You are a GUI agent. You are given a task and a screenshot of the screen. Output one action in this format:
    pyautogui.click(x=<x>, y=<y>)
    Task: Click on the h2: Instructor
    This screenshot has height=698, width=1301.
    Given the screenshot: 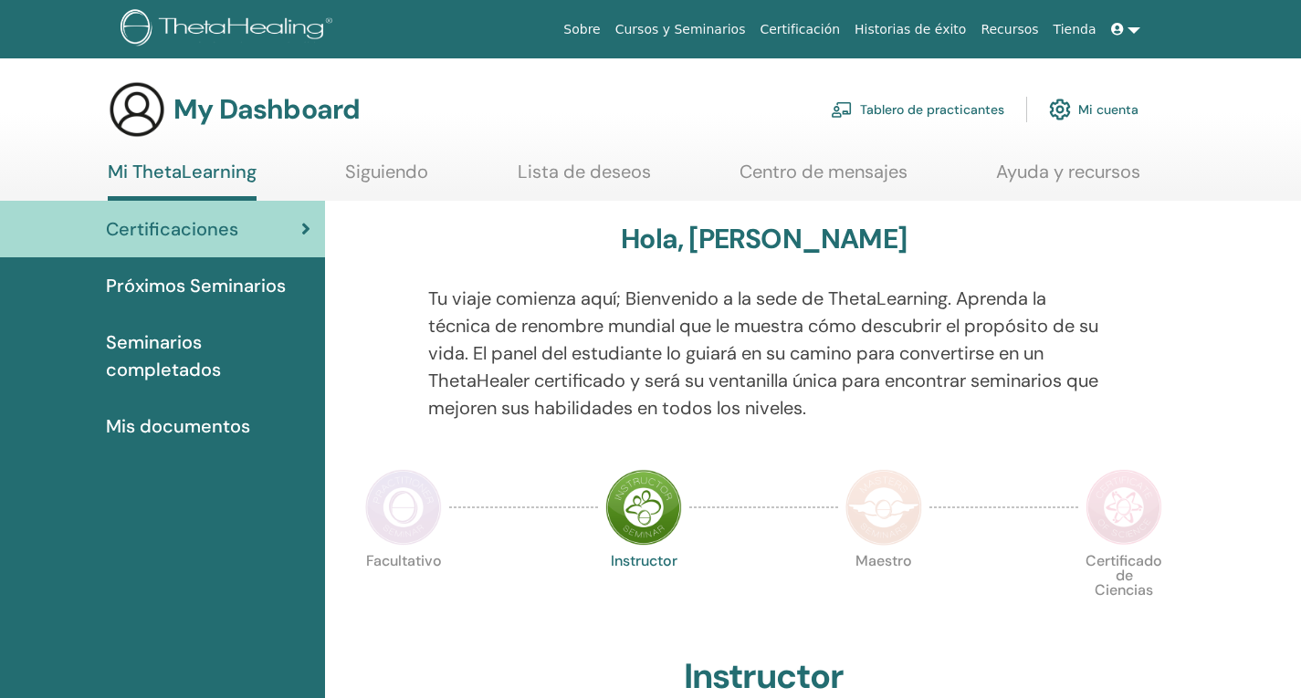 What is the action you would take?
    pyautogui.click(x=763, y=677)
    